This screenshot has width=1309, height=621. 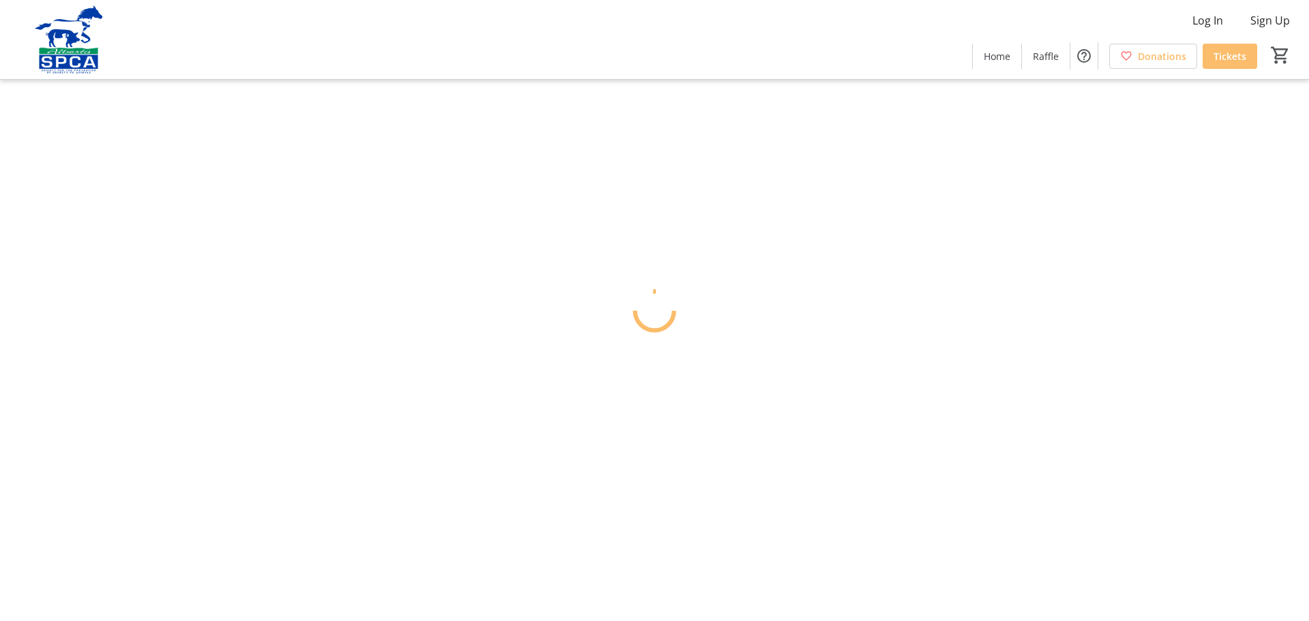 What do you see at coordinates (1153, 56) in the screenshot?
I see `a: Donations` at bounding box center [1153, 56].